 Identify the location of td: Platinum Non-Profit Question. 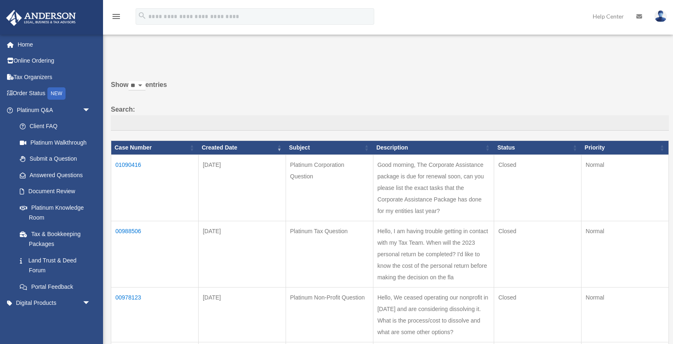
(329, 315).